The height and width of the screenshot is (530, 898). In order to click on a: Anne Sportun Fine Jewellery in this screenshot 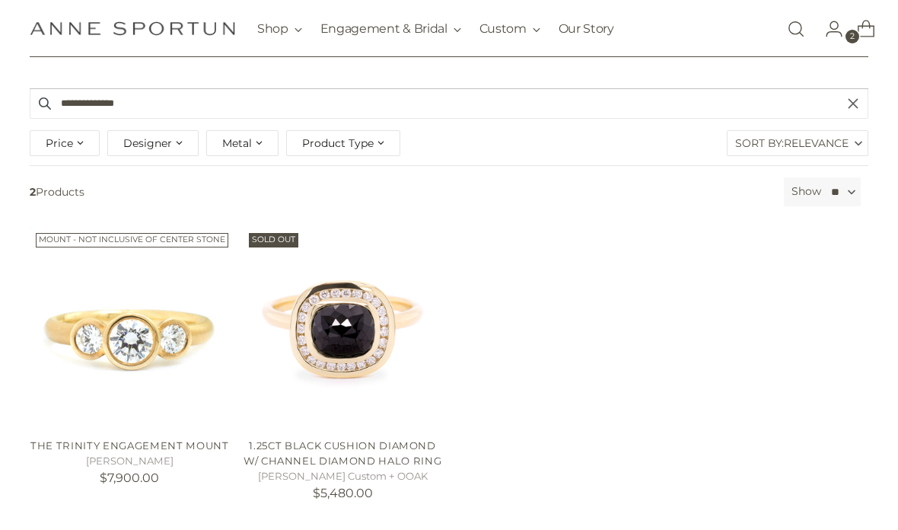, I will do `click(132, 28)`.